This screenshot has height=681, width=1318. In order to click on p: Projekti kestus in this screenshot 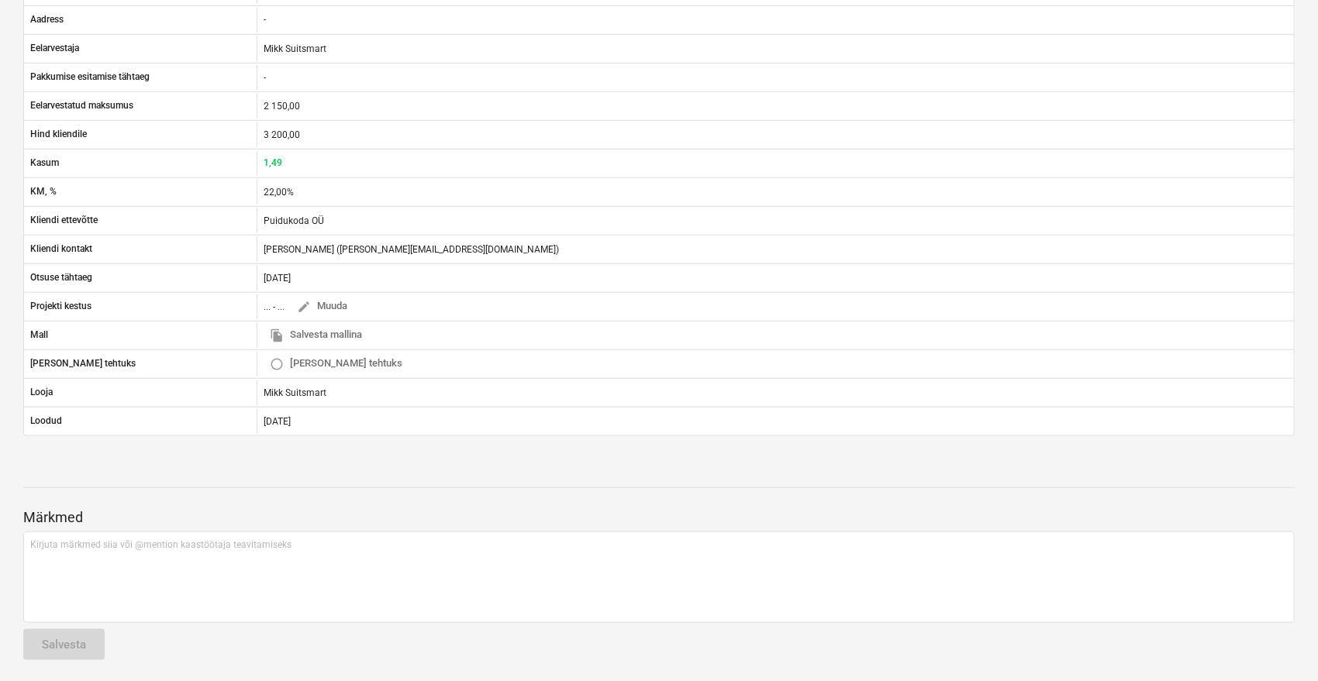, I will do `click(60, 306)`.